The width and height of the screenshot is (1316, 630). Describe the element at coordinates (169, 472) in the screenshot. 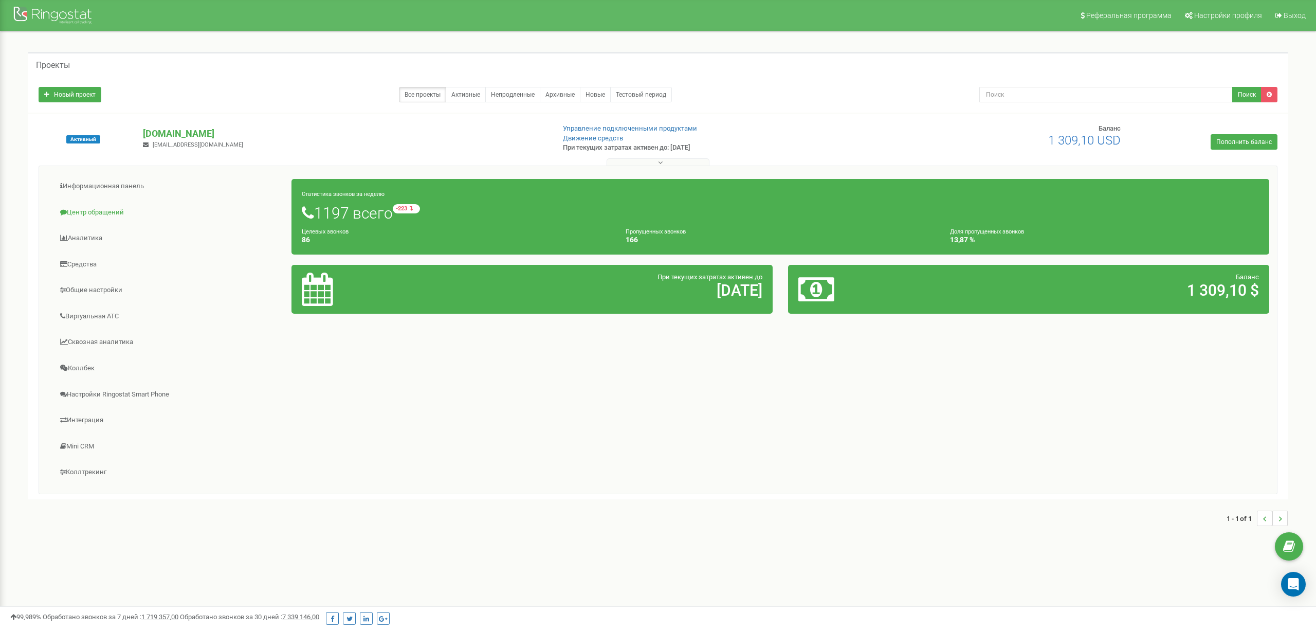

I see `a: Коллтрекинг` at that location.